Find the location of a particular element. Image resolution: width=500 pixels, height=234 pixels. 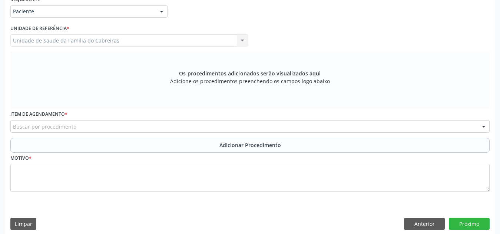

span: Paciente is located at coordinates (83, 11).